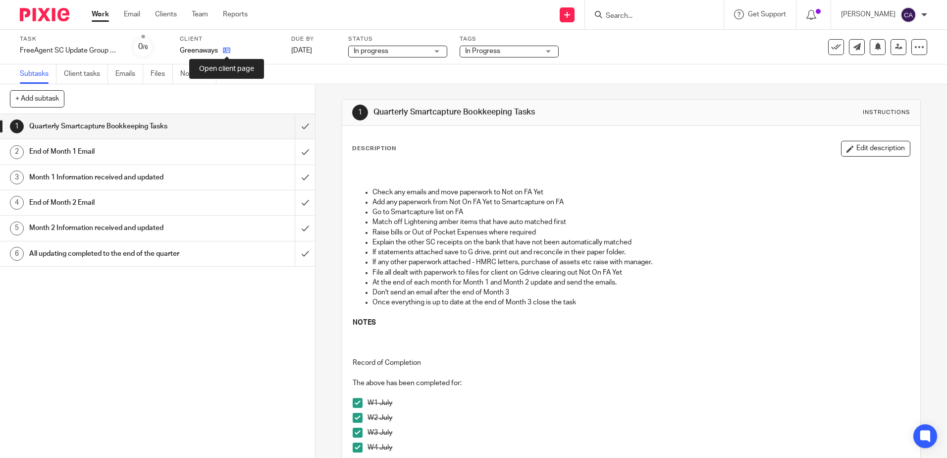  What do you see at coordinates (641, 212) in the screenshot?
I see `p: Go to Smartcapture list on FA` at bounding box center [641, 212].